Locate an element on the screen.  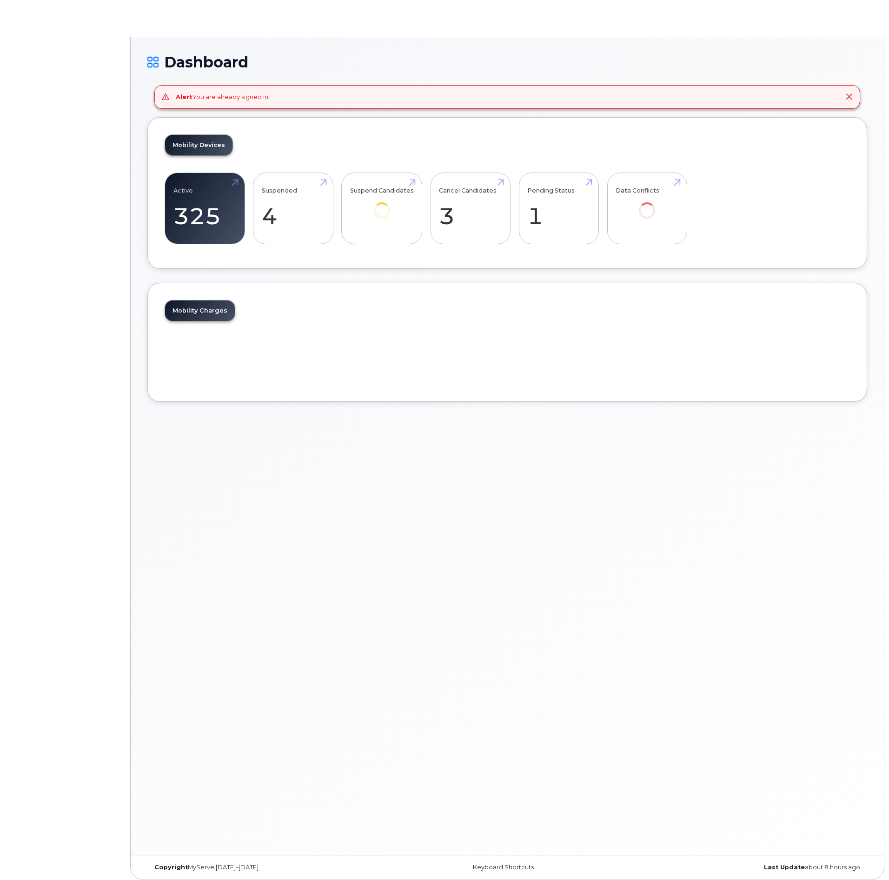
div: about 8 hours ago is located at coordinates (748, 868).